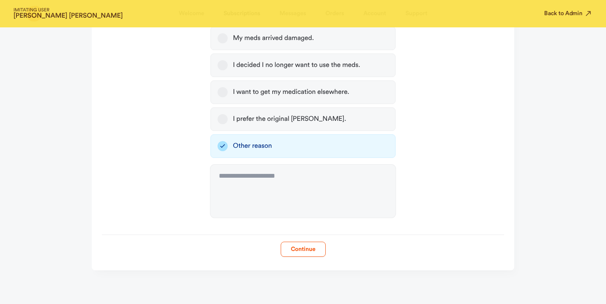  What do you see at coordinates (223, 92) in the screenshot?
I see `button: I want to get my medication elsewhere.` at bounding box center [223, 92].